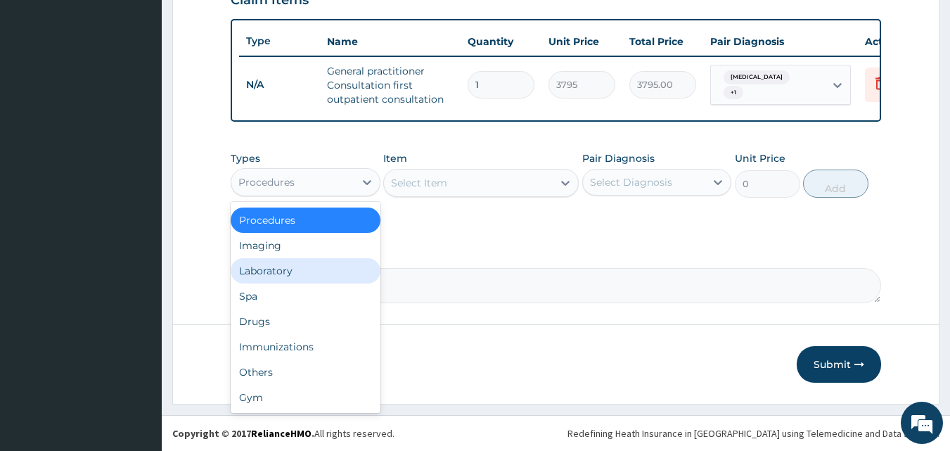 This screenshot has height=451, width=950. Describe the element at coordinates (631, 182) in the screenshot. I see `div: Select Diagnosis` at that location.